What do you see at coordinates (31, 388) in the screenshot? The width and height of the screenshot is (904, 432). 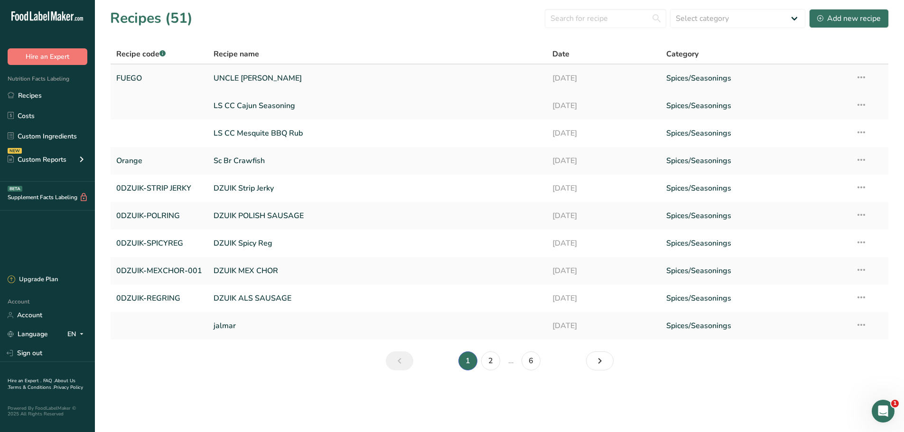 I see `a: Terms & Conditions .` at bounding box center [31, 388].